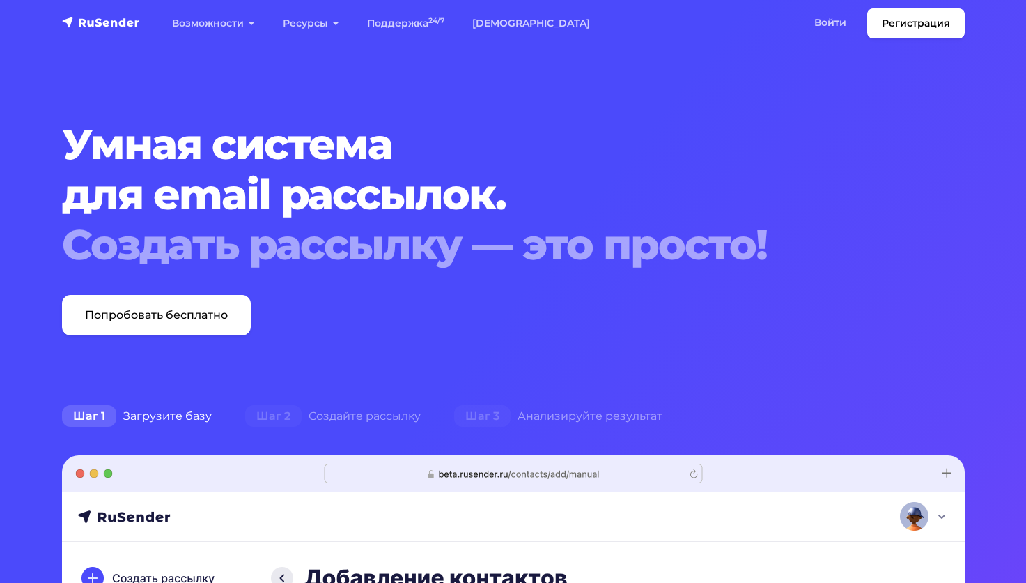 The width and height of the screenshot is (1026, 583). Describe the element at coordinates (916, 23) in the screenshot. I see `a: Регистрация` at that location.